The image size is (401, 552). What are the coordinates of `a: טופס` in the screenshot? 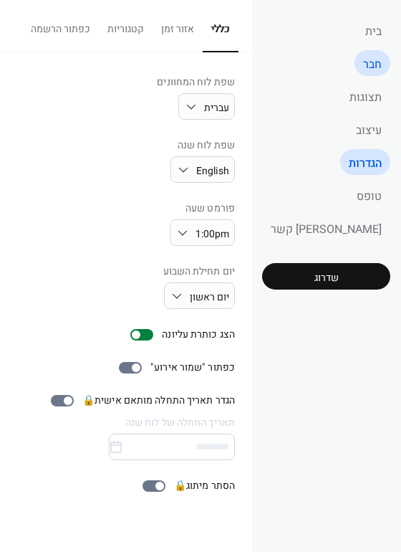 It's located at (369, 195).